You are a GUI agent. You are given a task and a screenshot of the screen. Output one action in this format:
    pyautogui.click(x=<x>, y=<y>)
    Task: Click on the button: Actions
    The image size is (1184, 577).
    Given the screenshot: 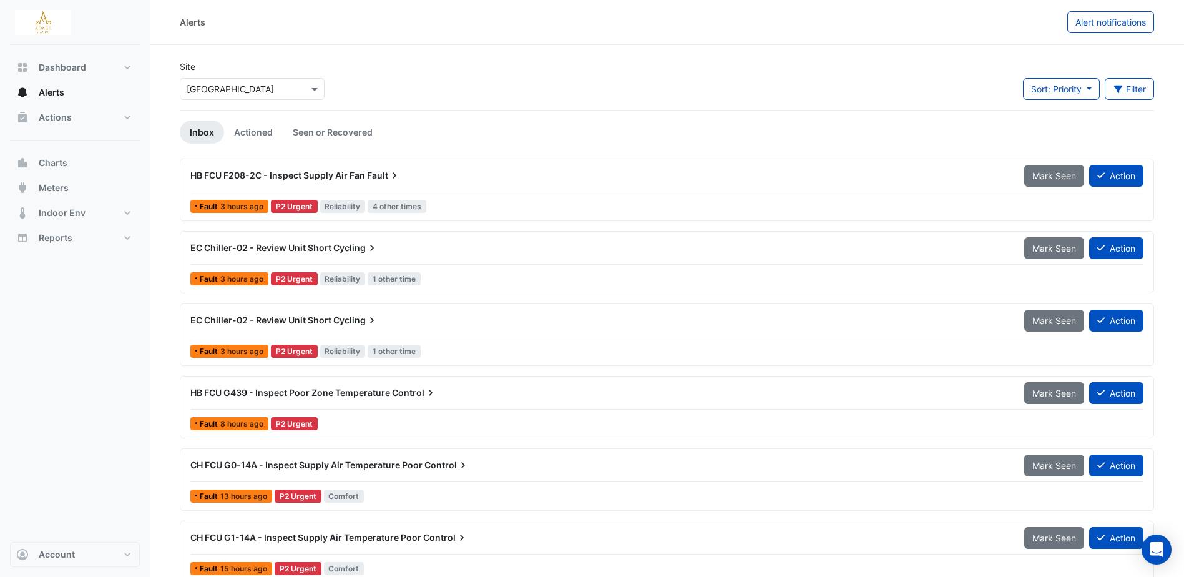 What is the action you would take?
    pyautogui.click(x=75, y=117)
    